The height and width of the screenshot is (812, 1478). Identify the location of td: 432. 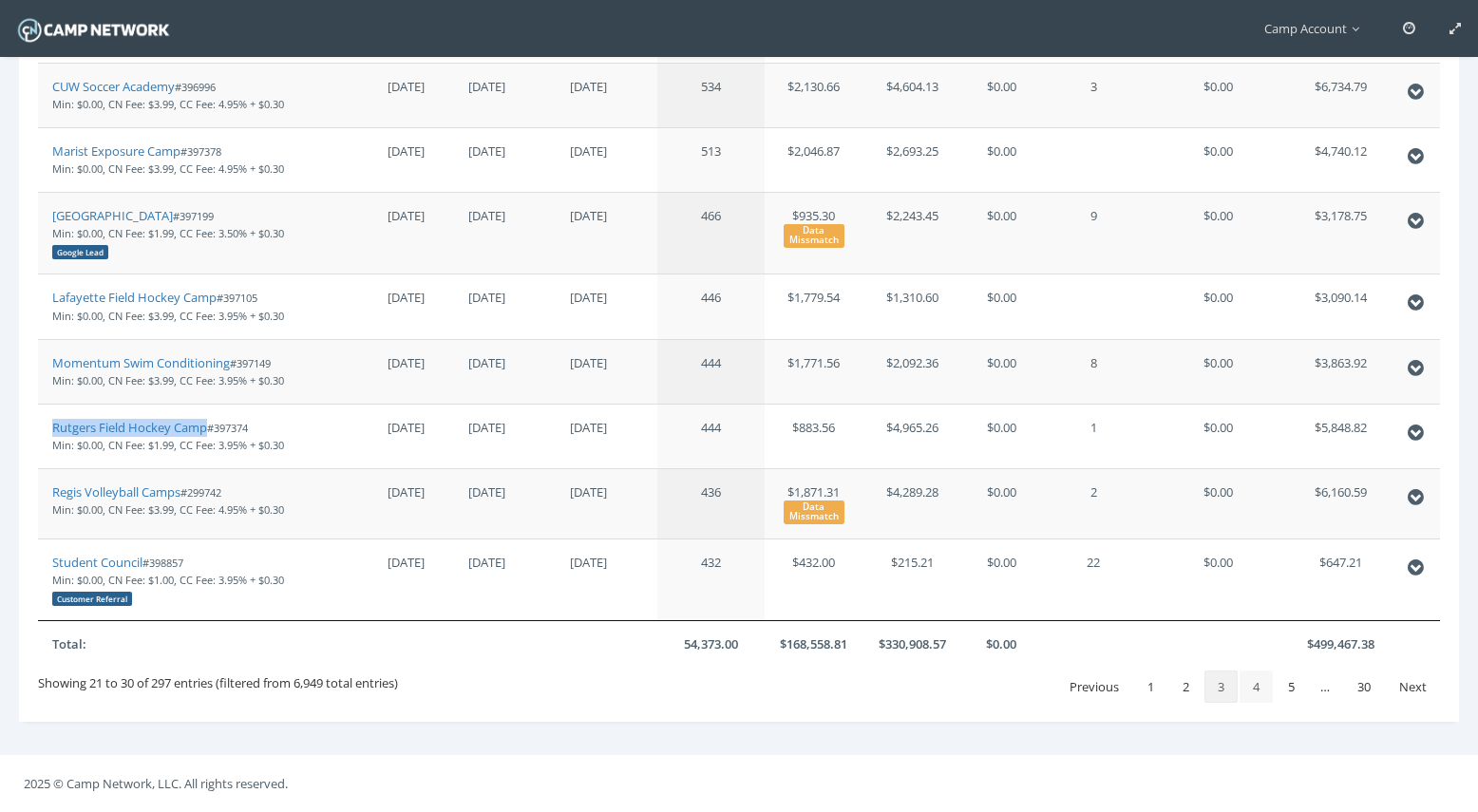
(710, 579).